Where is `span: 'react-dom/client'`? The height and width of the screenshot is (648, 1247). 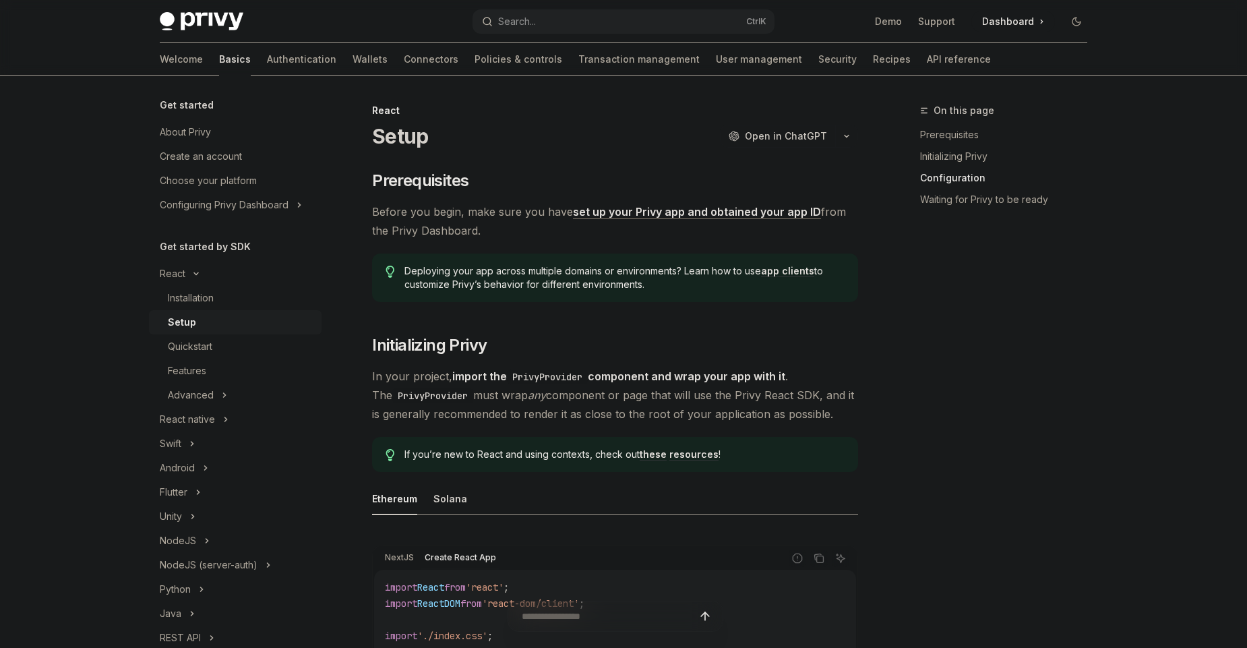
span: 'react-dom/client' is located at coordinates (530, 603).